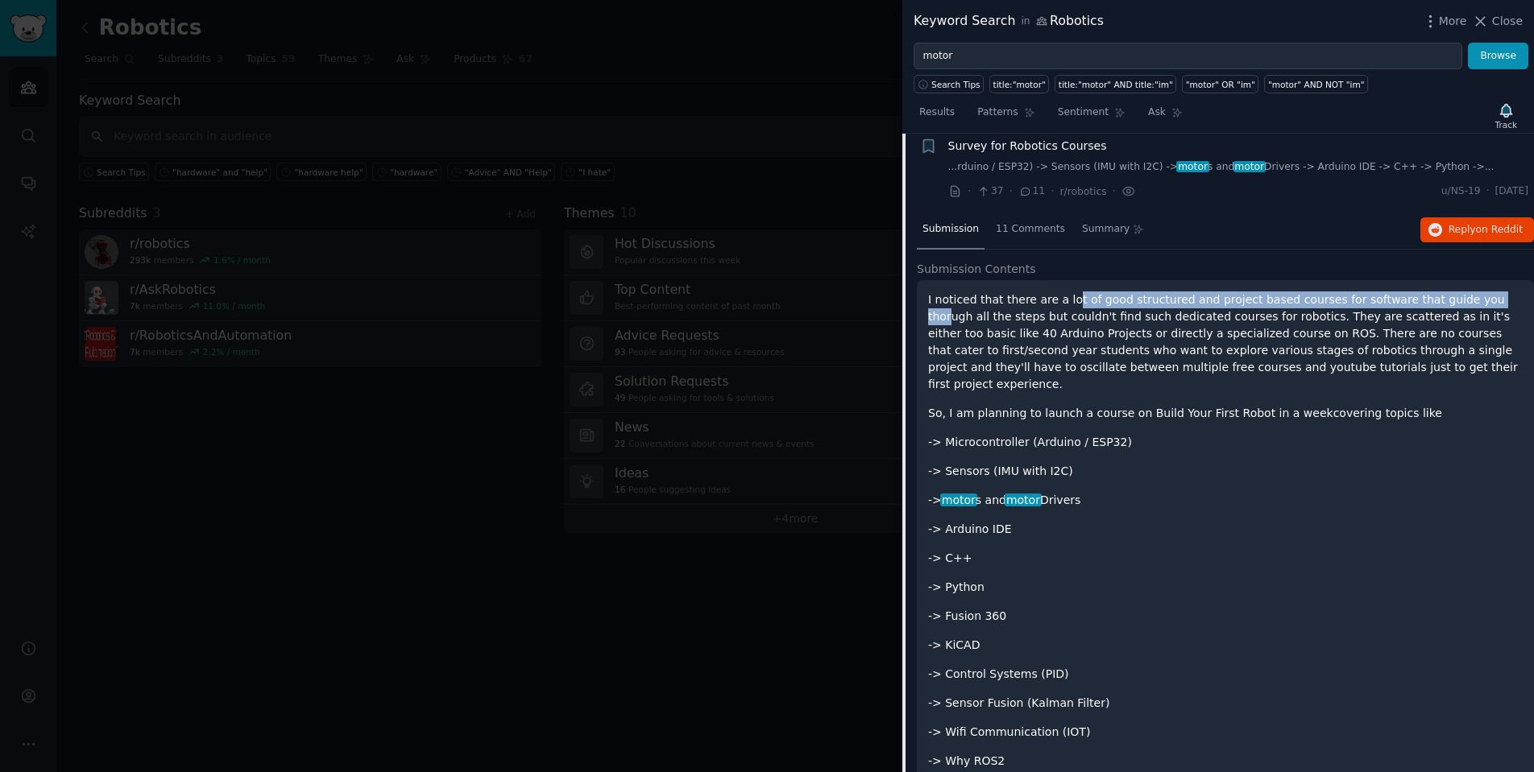  Describe the element at coordinates (1452, 21) in the screenshot. I see `span: More` at that location.